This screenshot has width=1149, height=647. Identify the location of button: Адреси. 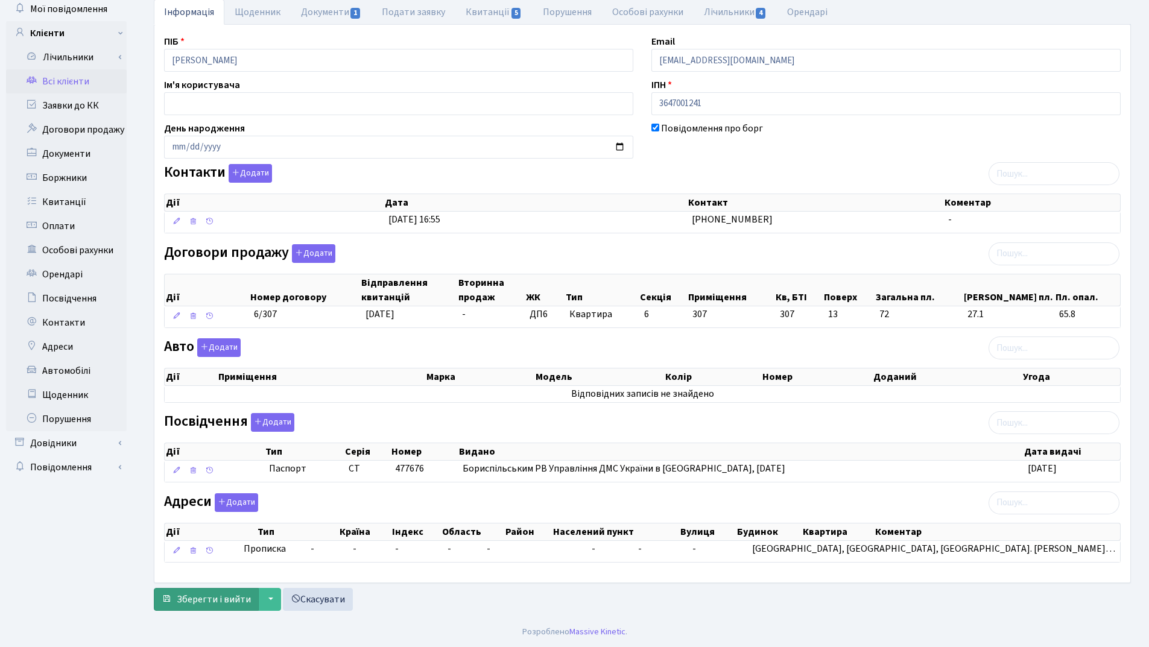
(236, 502).